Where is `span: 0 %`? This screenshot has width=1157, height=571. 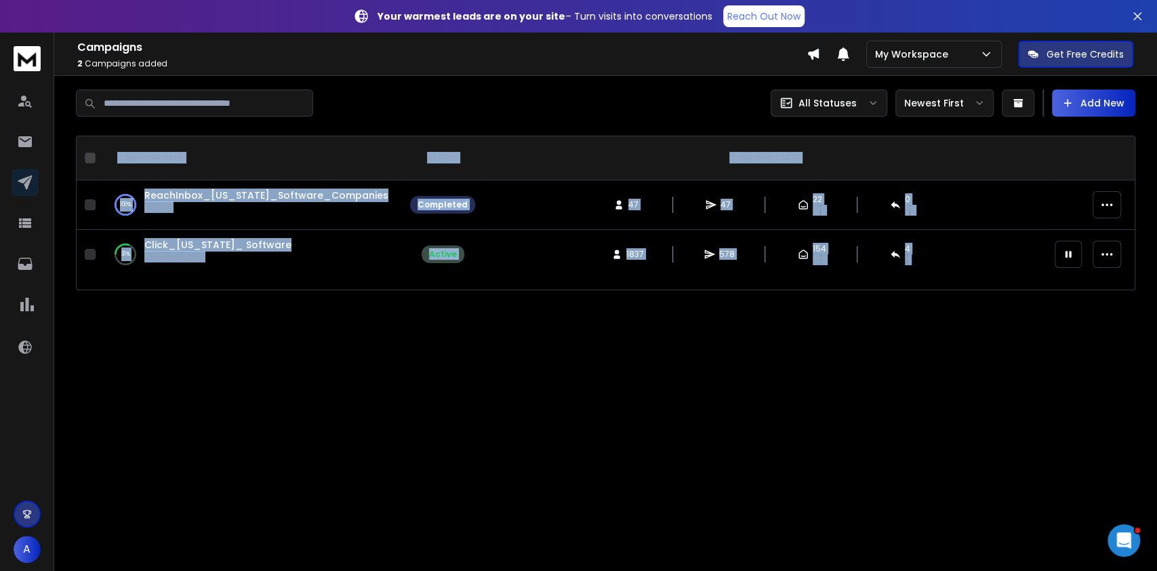 span: 0 % is located at coordinates (910, 210).